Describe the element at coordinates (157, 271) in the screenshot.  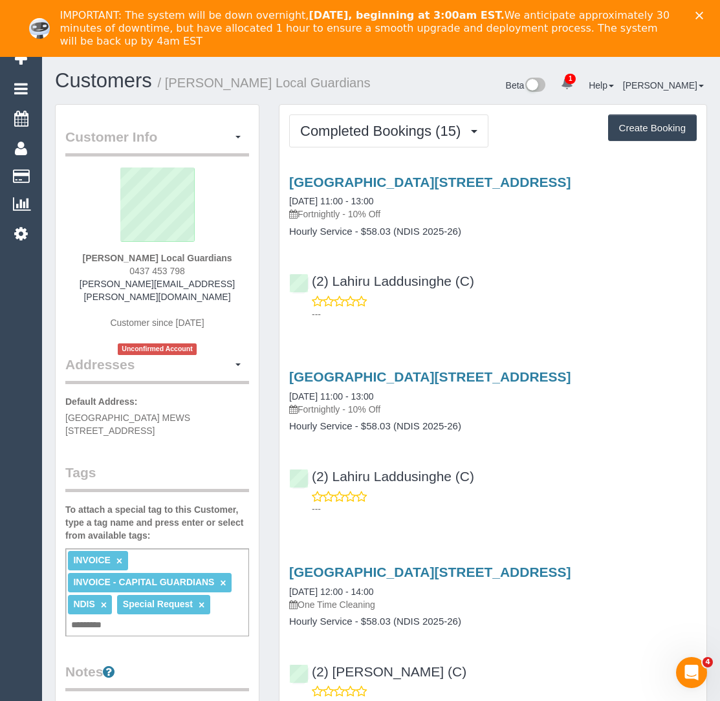
I see `span: 0437 453 798` at that location.